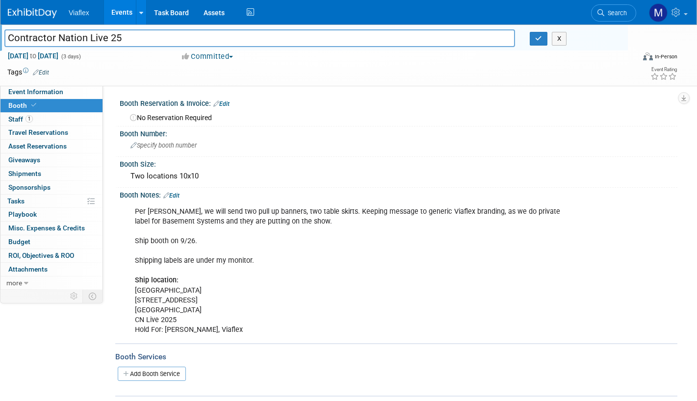  Describe the element at coordinates (14, 283) in the screenshot. I see `span: more` at that location.